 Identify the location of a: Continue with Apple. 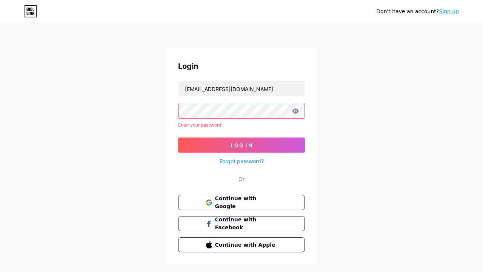
(242, 245).